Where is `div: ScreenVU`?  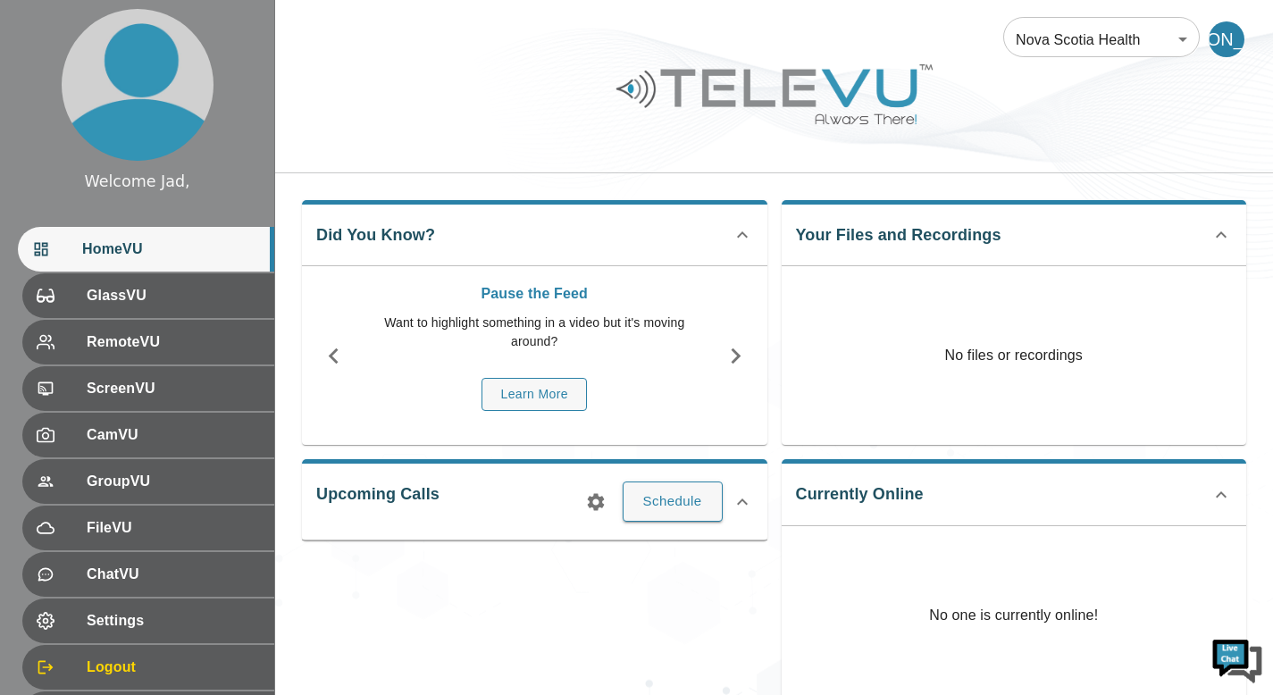 div: ScreenVU is located at coordinates (148, 389).